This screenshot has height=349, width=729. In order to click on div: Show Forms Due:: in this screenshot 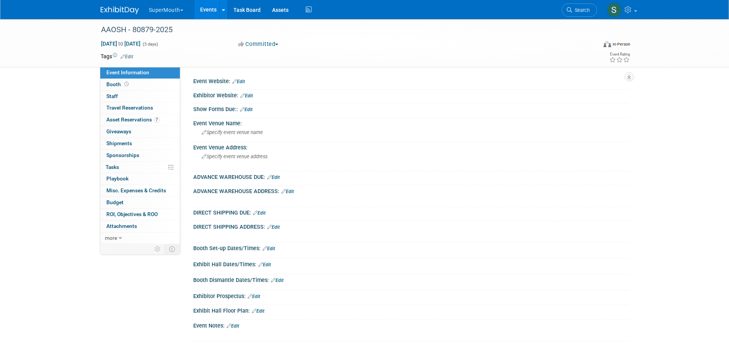, I will do `click(411, 108)`.